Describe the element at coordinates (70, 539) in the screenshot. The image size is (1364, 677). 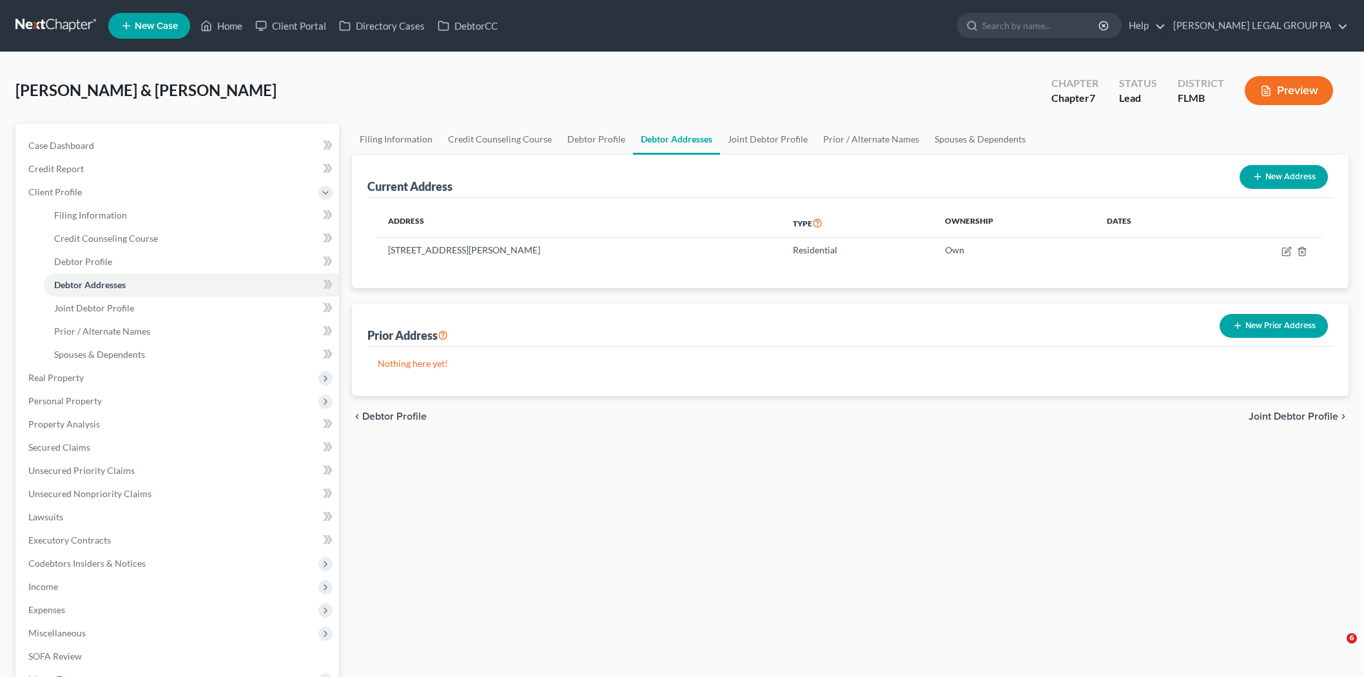
I see `span: Executory Contracts` at that location.